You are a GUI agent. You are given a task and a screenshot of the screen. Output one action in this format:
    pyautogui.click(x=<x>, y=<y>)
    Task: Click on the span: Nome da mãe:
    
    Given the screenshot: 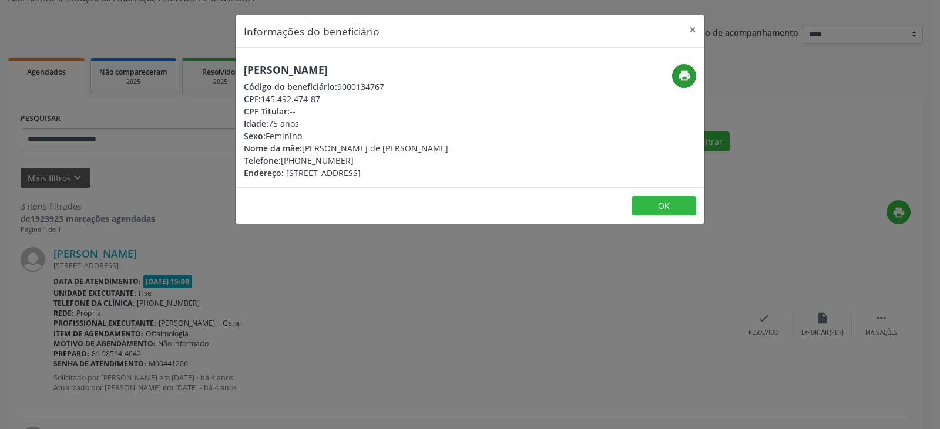 What is the action you would take?
    pyautogui.click(x=272, y=148)
    